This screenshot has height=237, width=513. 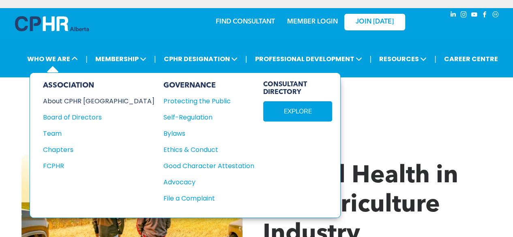 I want to click on a: Advocacy, so click(x=209, y=182).